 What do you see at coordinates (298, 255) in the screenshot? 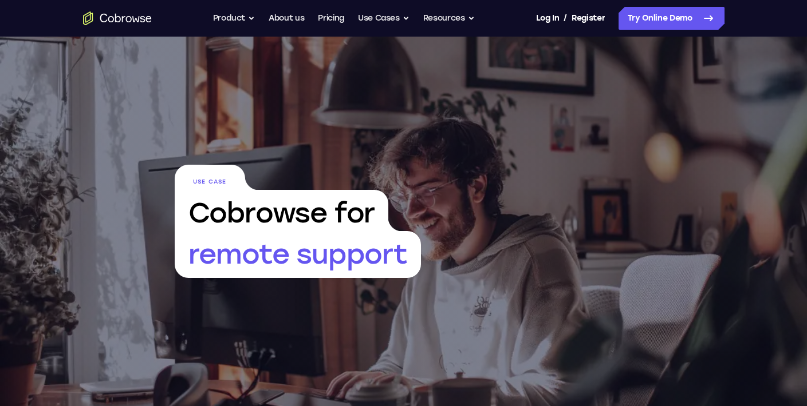
I see `span: remote support` at bounding box center [298, 255].